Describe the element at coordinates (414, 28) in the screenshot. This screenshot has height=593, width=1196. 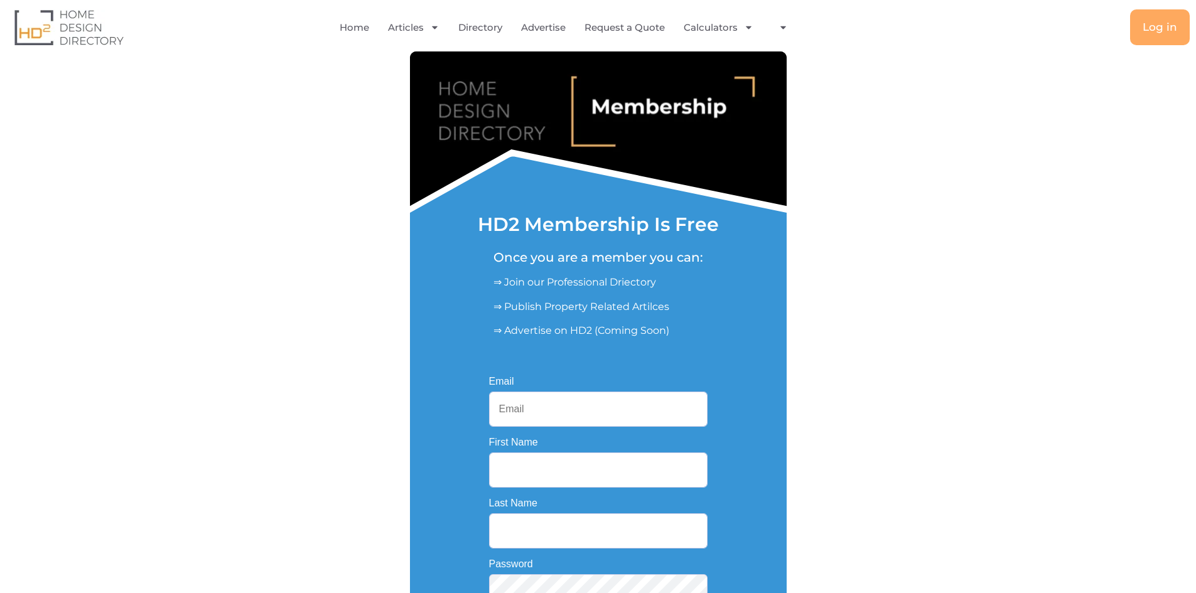
I see `a: Articles` at that location.